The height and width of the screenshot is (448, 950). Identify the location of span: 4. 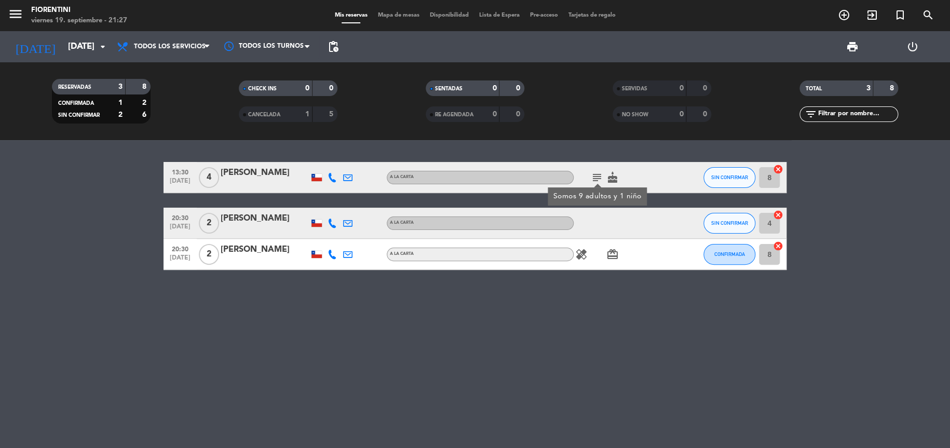
(209, 177).